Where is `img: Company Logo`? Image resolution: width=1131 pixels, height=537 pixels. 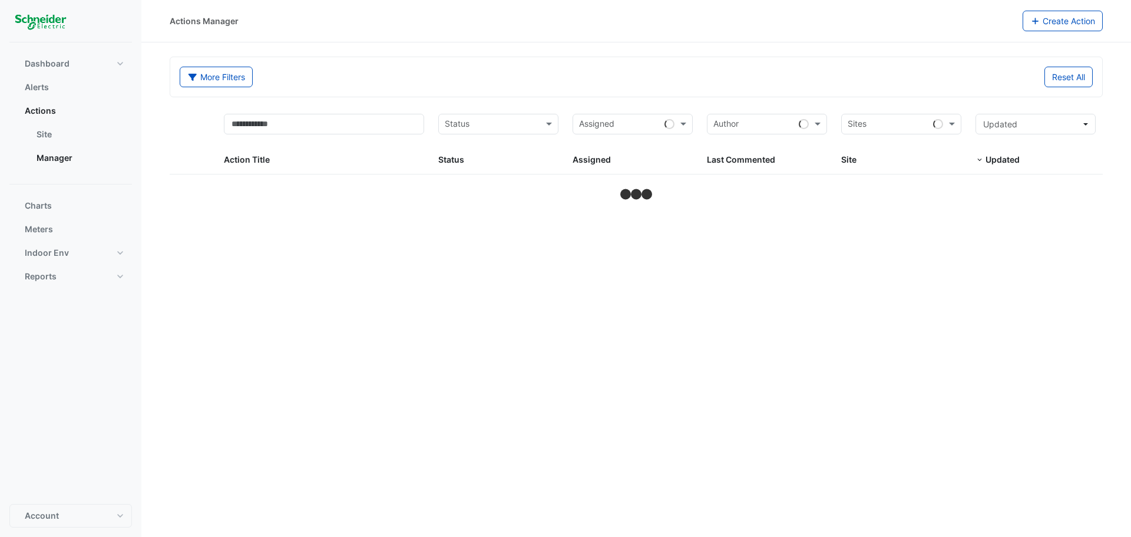 img: Company Logo is located at coordinates (41, 21).